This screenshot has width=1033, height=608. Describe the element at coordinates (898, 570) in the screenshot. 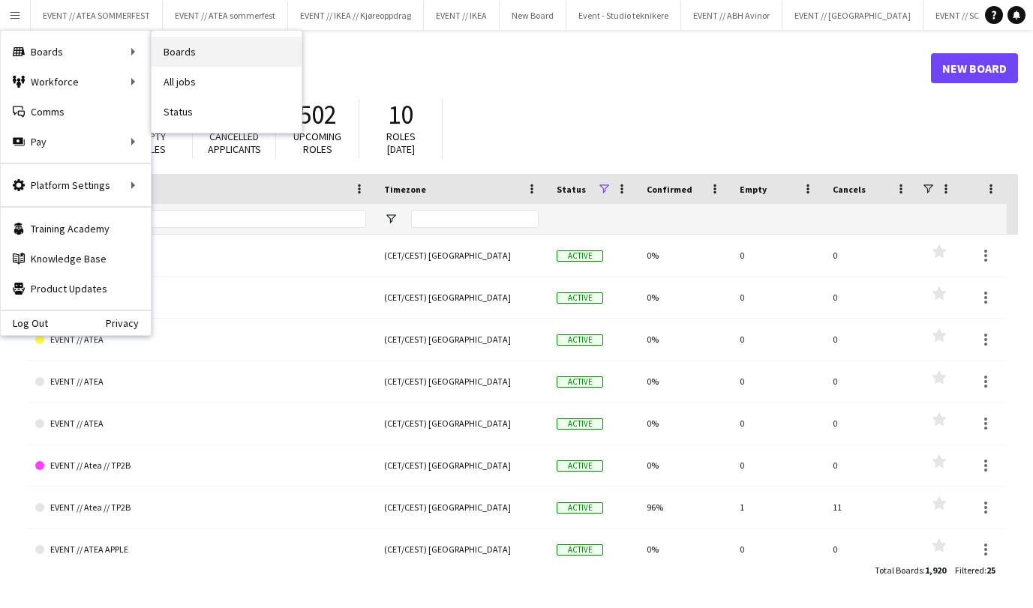

I see `span: Total Boards` at that location.